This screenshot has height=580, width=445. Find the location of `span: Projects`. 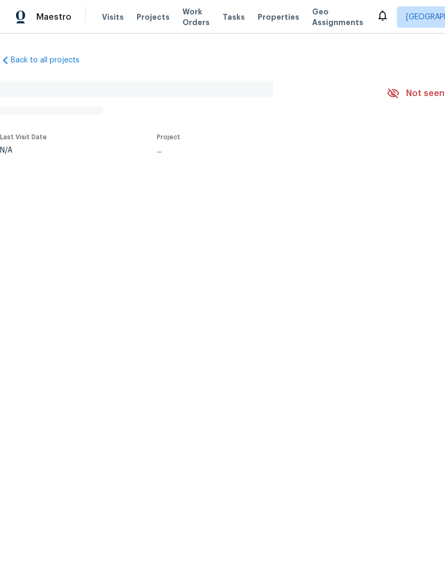

span: Projects is located at coordinates (153, 17).